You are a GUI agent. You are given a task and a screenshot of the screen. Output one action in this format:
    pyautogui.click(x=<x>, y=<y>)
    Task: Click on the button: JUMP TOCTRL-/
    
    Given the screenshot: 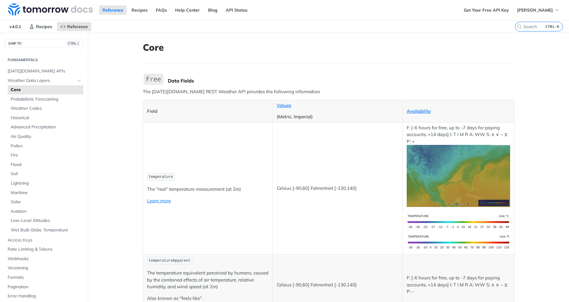 What is the action you would take?
    pyautogui.click(x=44, y=43)
    